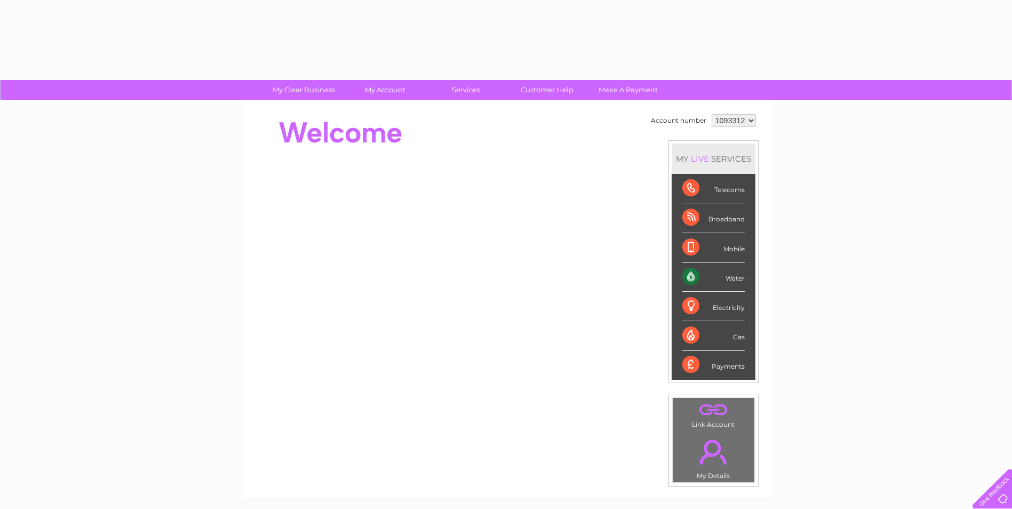 The image size is (1012, 509). Describe the element at coordinates (713, 277) in the screenshot. I see `div: Water` at that location.